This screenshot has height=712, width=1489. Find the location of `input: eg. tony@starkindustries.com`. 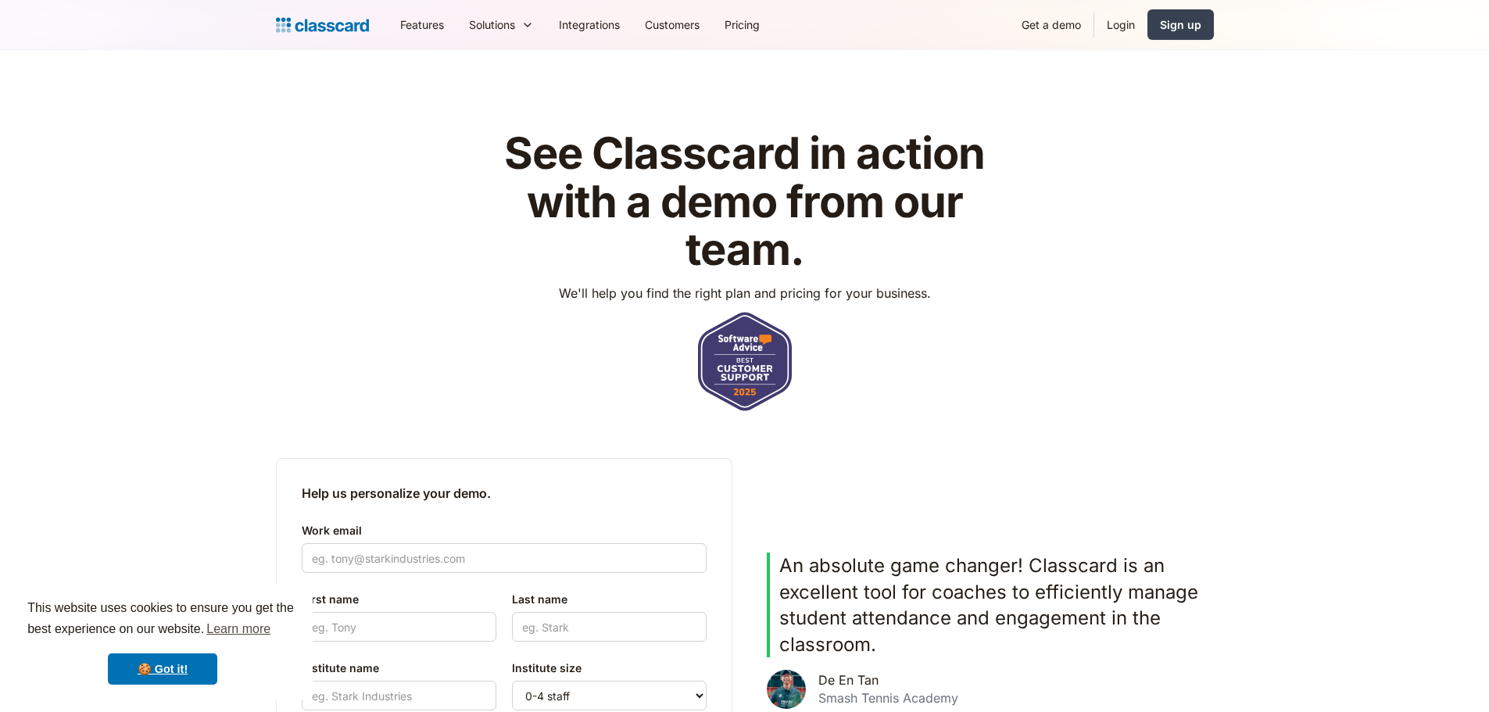

input: eg. tony@starkindustries.com is located at coordinates (504, 558).